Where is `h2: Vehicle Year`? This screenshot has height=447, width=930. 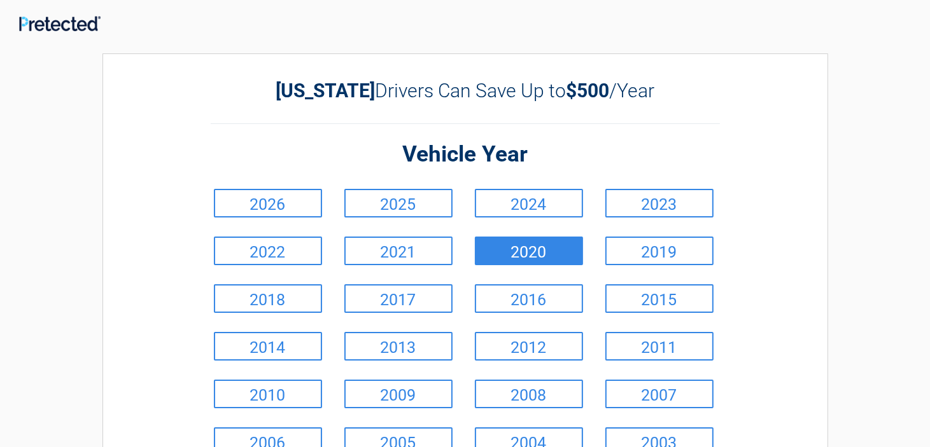 h2: Vehicle Year is located at coordinates (465, 155).